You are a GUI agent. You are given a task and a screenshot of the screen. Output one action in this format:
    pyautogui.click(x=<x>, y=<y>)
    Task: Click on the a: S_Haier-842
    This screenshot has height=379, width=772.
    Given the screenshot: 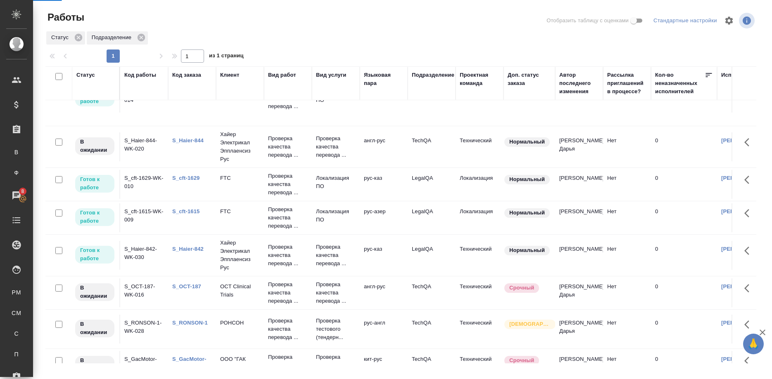 What is the action you would take?
    pyautogui.click(x=188, y=249)
    